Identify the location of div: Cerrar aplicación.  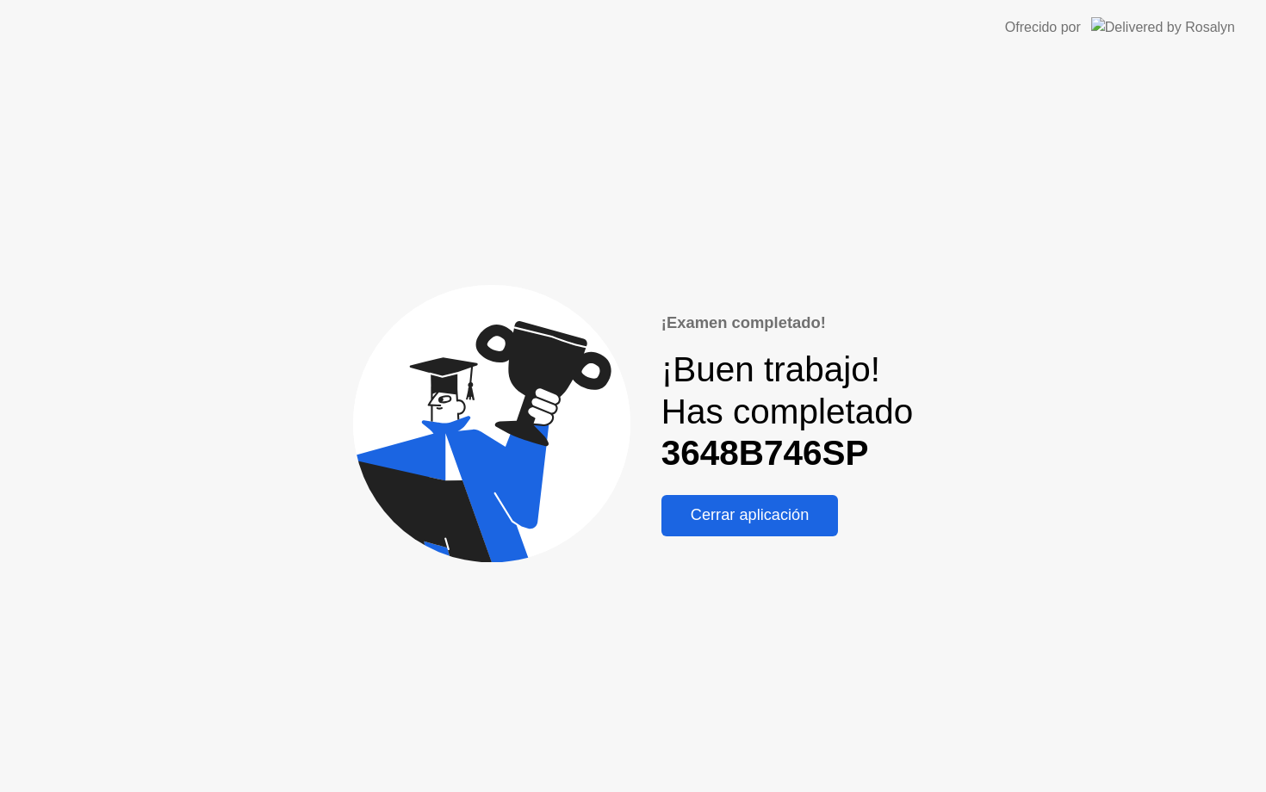
(750, 515).